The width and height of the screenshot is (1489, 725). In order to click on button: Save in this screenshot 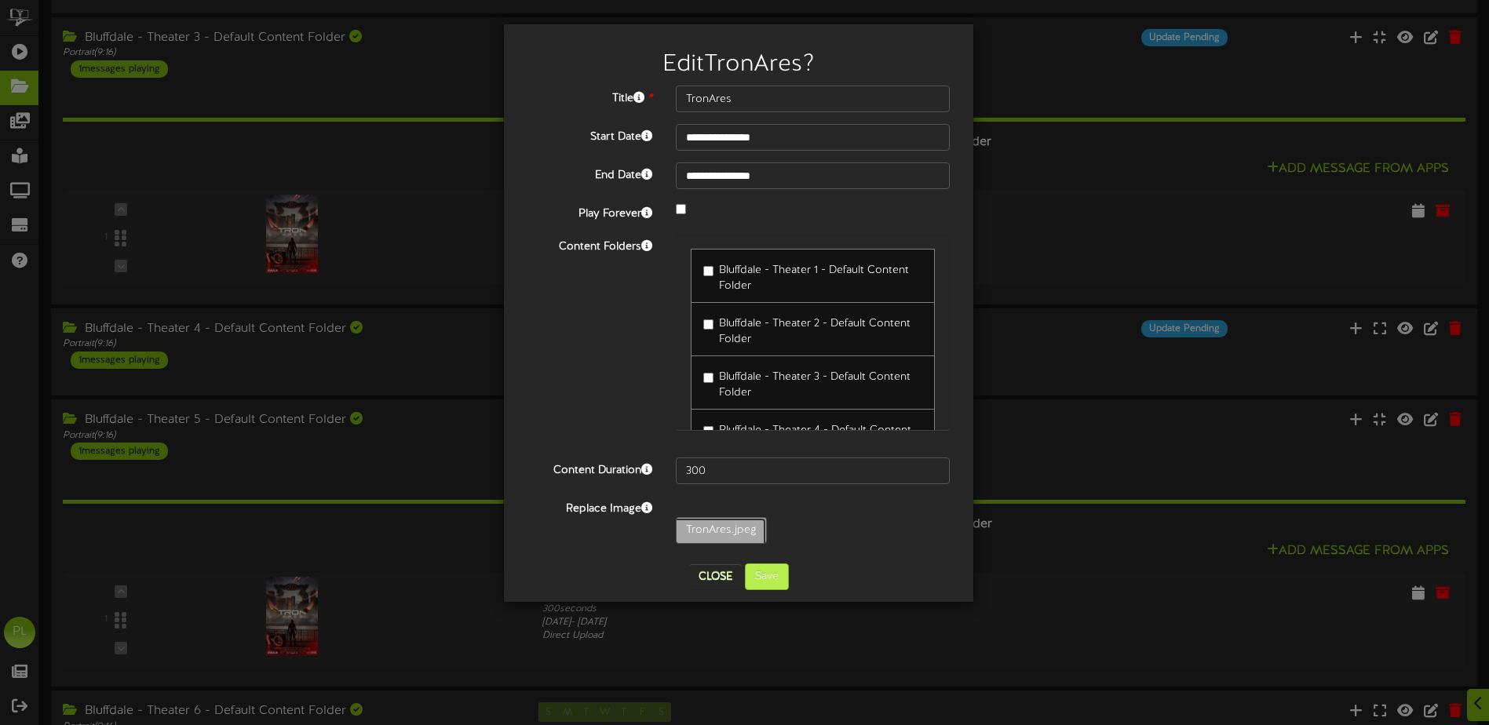, I will do `click(767, 577)`.